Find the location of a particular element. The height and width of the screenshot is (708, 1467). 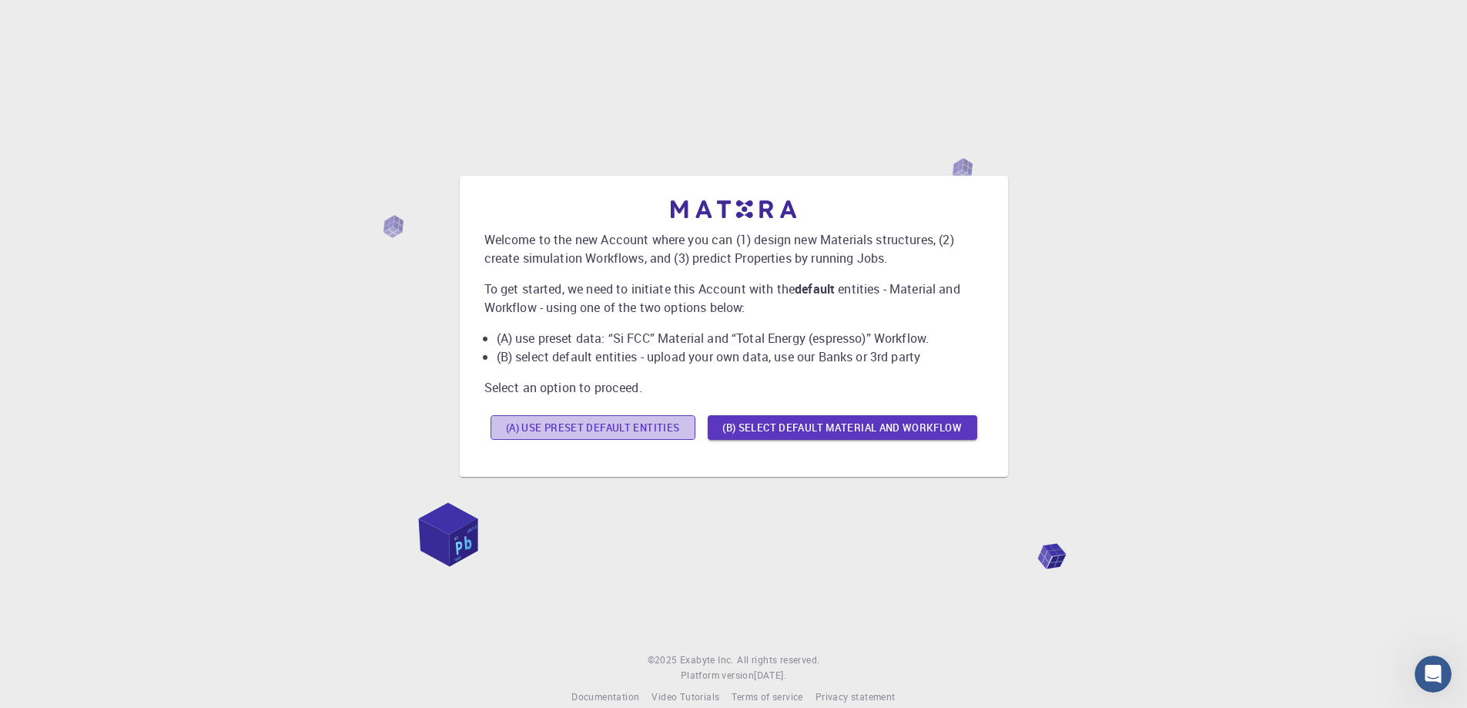

span: Privacy statement is located at coordinates (855, 696).